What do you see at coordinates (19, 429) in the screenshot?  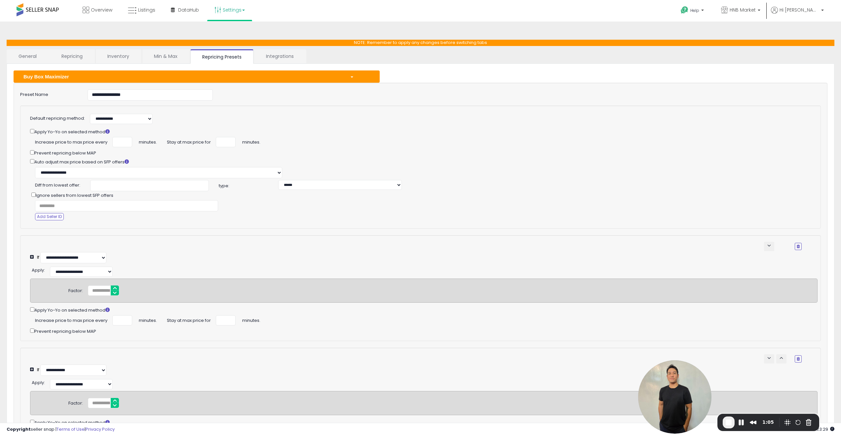 I see `strong: Copyright` at bounding box center [19, 429].